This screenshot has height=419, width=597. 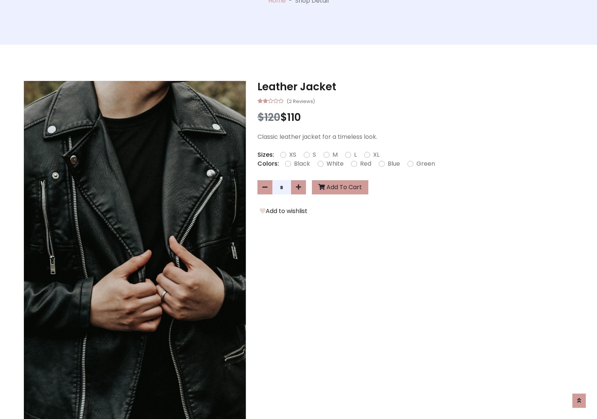 I want to click on p: Colors:, so click(x=268, y=164).